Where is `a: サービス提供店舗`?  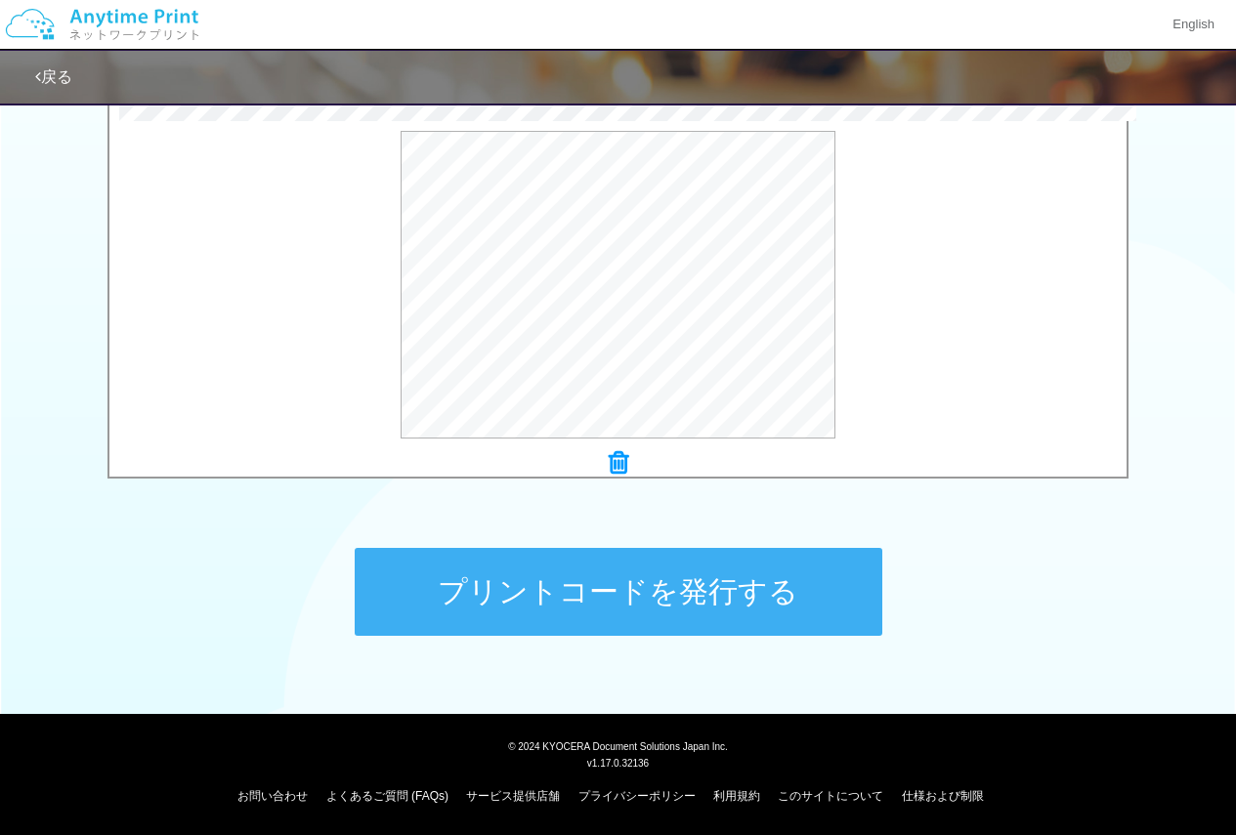 a: サービス提供店舗 is located at coordinates (513, 796).